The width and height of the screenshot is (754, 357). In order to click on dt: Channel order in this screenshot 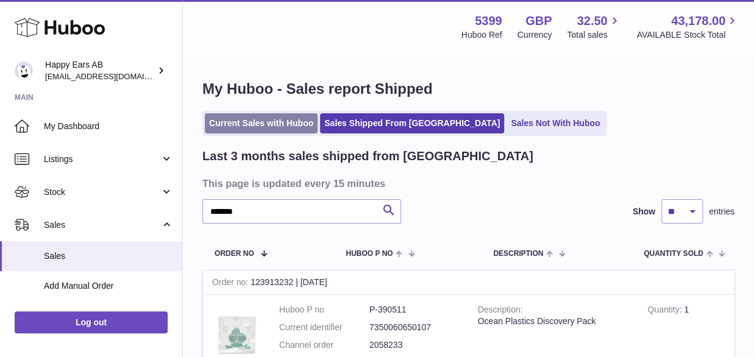, I will do `click(324, 345)`.